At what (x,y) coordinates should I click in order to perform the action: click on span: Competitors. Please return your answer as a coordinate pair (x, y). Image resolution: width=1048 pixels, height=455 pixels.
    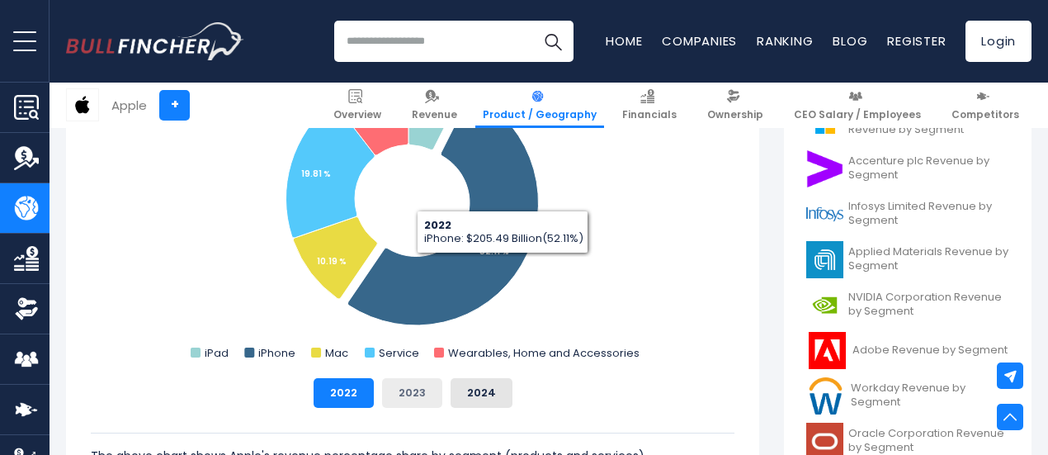
    Looking at the image, I should click on (985, 115).